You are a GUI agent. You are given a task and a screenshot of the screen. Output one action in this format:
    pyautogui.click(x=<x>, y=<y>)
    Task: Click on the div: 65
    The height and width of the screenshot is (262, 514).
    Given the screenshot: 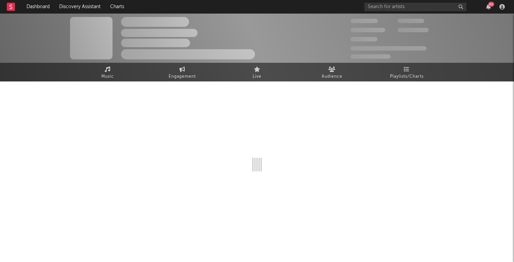 What is the action you would take?
    pyautogui.click(x=491, y=4)
    